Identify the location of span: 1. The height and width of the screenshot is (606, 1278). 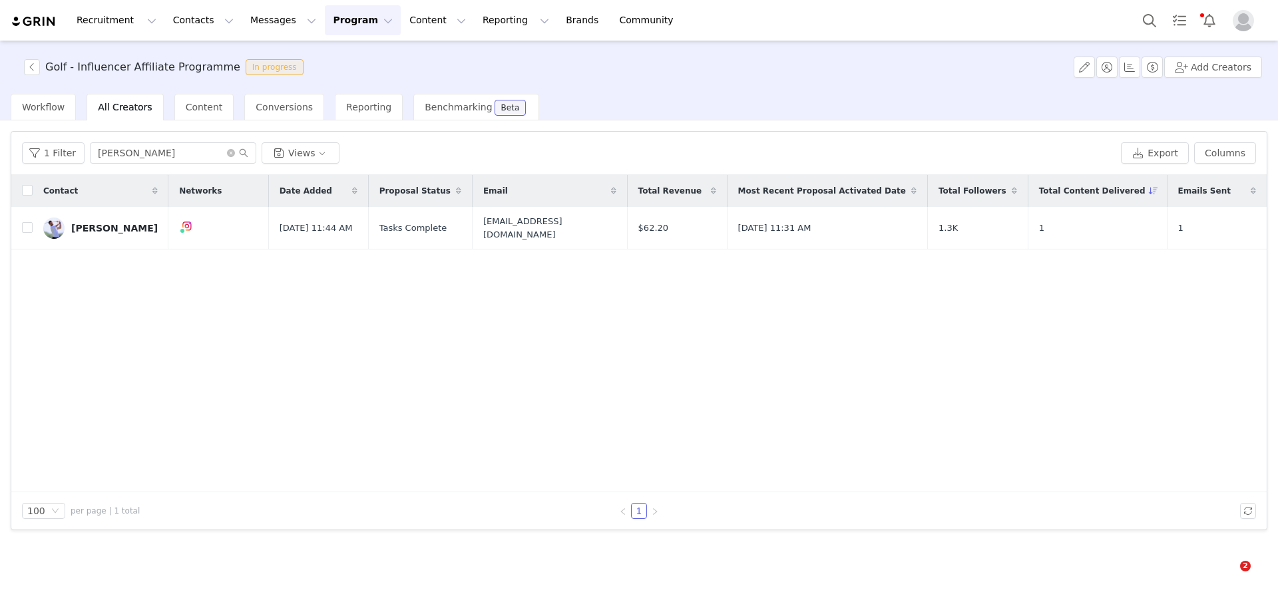
(1041, 228).